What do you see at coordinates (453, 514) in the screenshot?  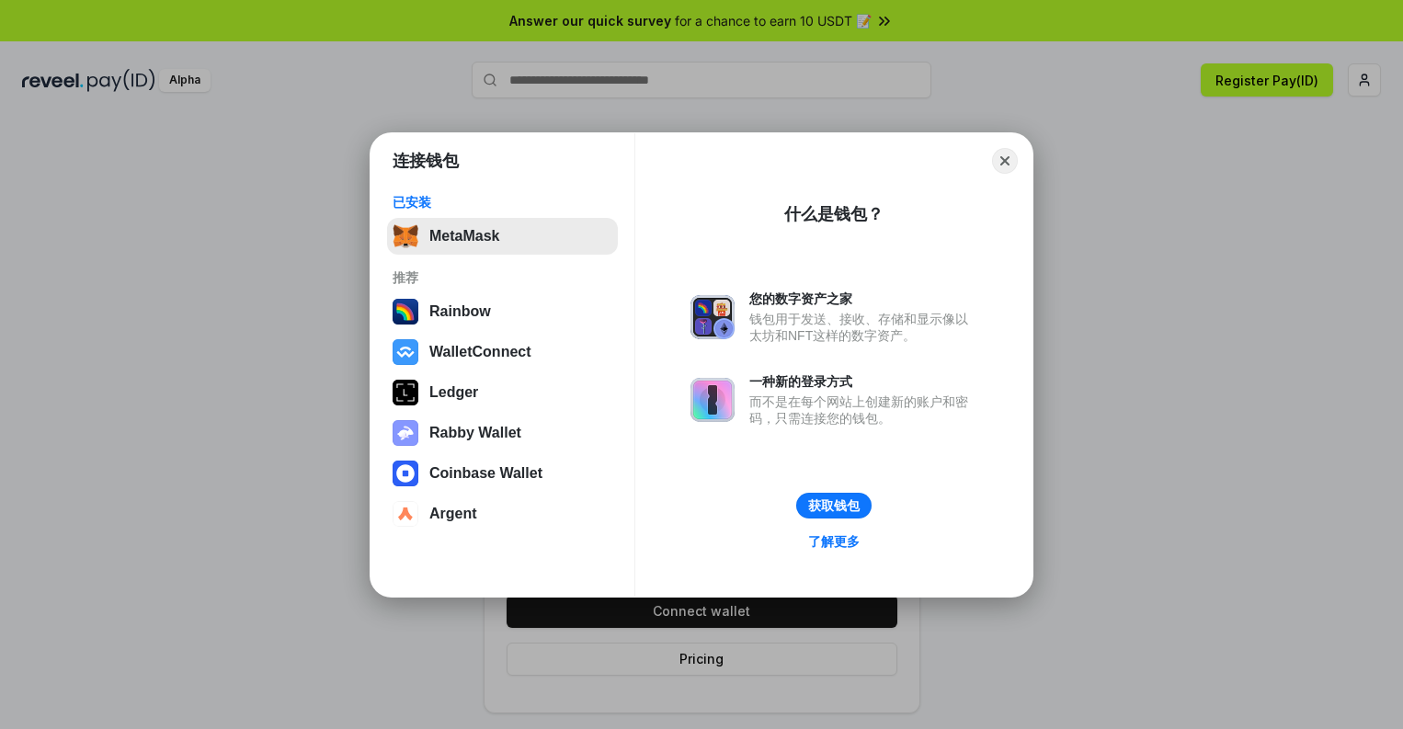 I see `div: Argent` at bounding box center [453, 514].